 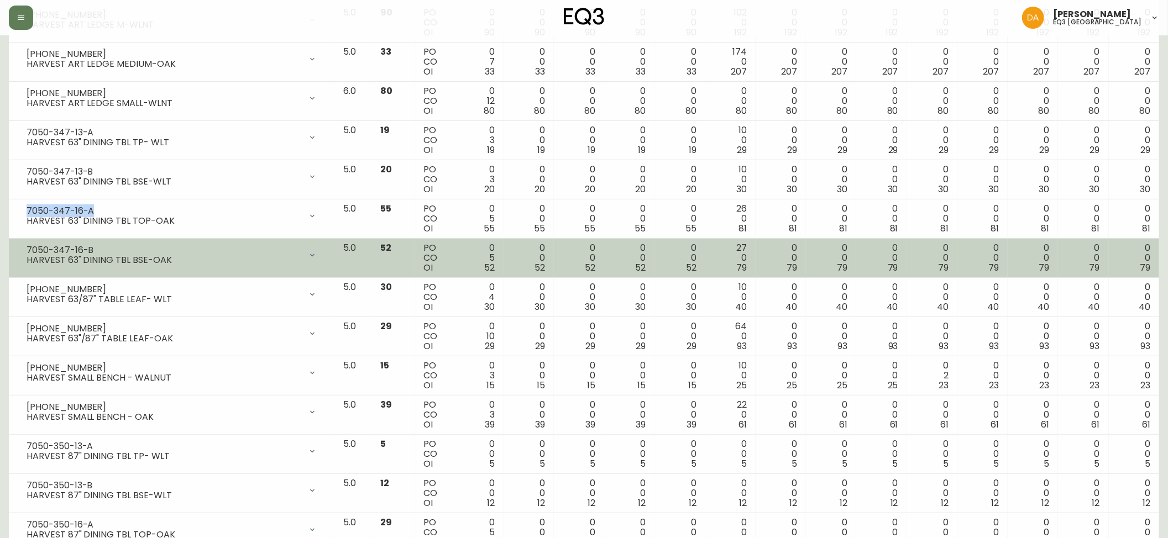 I want to click on div: 10 0, so click(x=730, y=297).